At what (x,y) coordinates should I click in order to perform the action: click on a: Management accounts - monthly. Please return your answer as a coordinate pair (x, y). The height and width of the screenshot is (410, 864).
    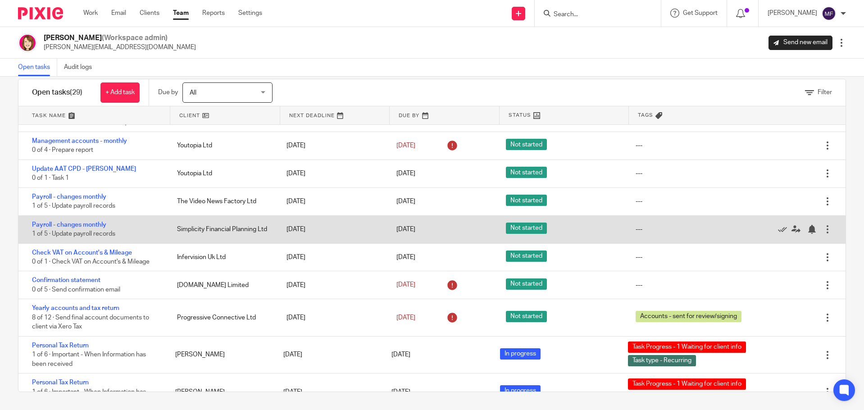
    Looking at the image, I should click on (79, 141).